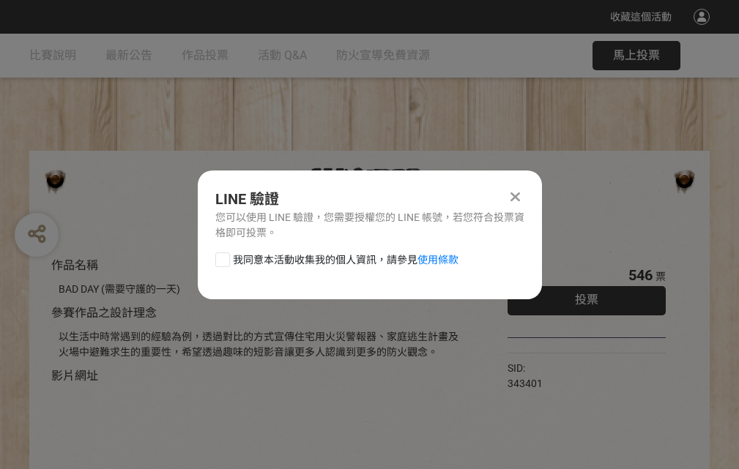 This screenshot has width=739, height=469. What do you see at coordinates (282, 56) in the screenshot?
I see `a: 活動 Q&A` at bounding box center [282, 56].